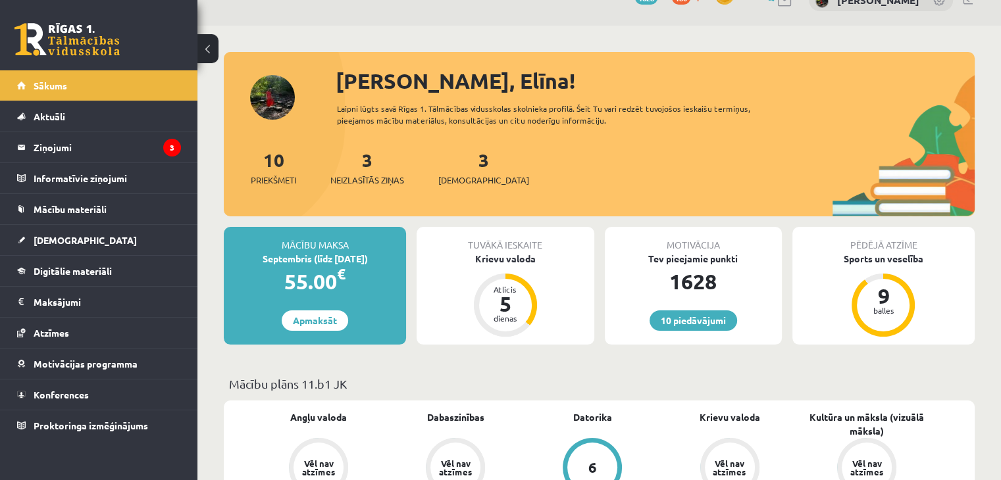  What do you see at coordinates (693, 282) in the screenshot?
I see `div: 1628` at bounding box center [693, 282].